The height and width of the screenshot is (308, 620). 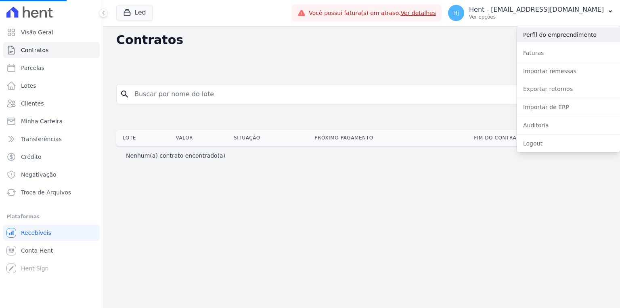 What do you see at coordinates (51, 174) in the screenshot?
I see `a: Negativação` at bounding box center [51, 174].